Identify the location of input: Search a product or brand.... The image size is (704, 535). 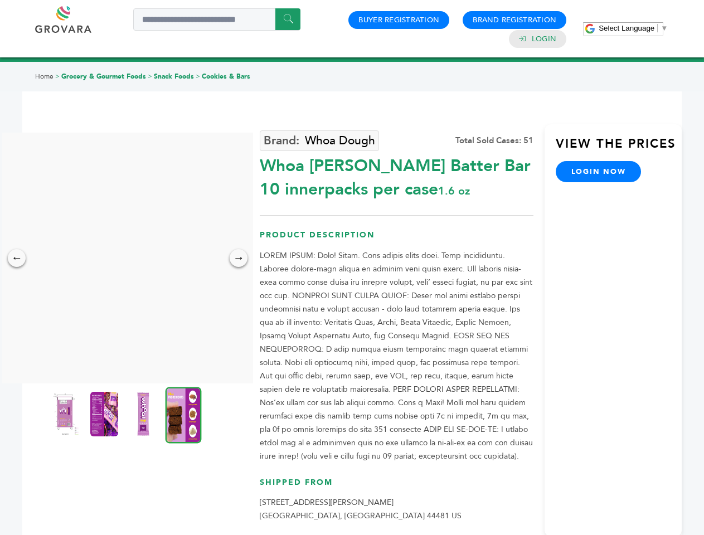
(217, 20).